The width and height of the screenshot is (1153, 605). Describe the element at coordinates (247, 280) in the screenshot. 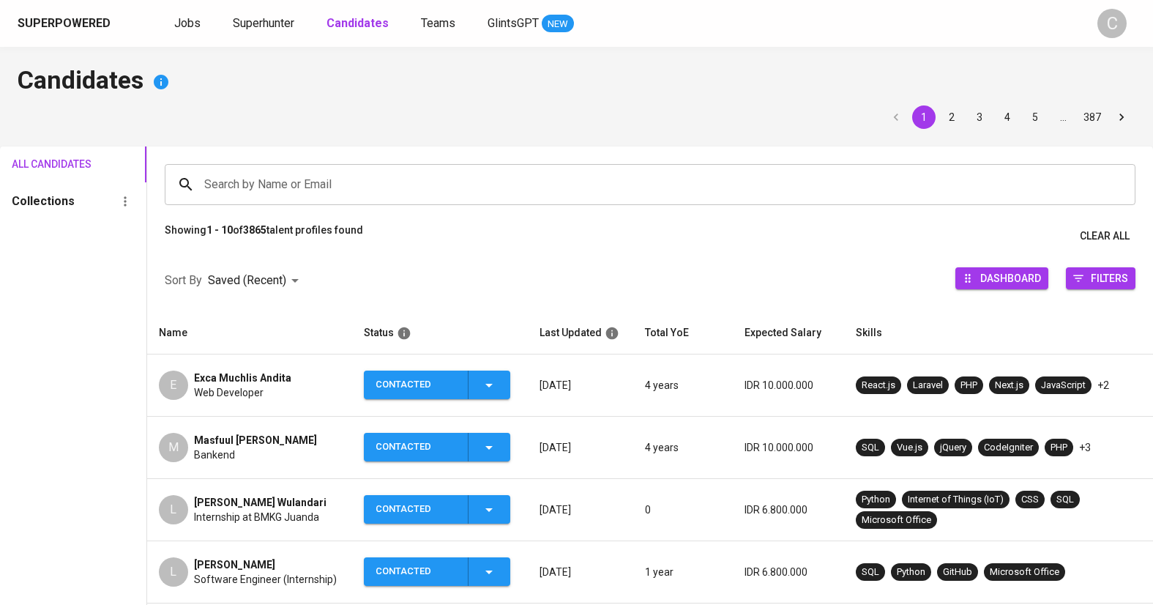

I see `p: Saved (Recent)` at that location.